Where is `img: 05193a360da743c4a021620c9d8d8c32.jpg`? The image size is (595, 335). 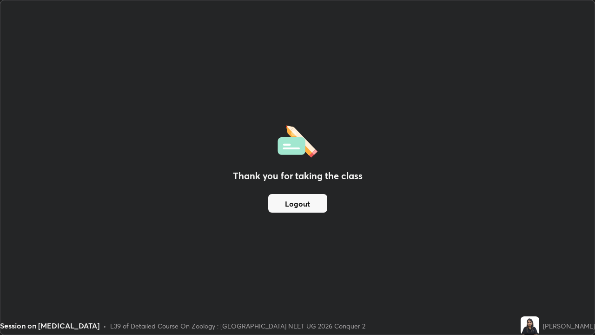 img: 05193a360da743c4a021620c9d8d8c32.jpg is located at coordinates (530, 325).